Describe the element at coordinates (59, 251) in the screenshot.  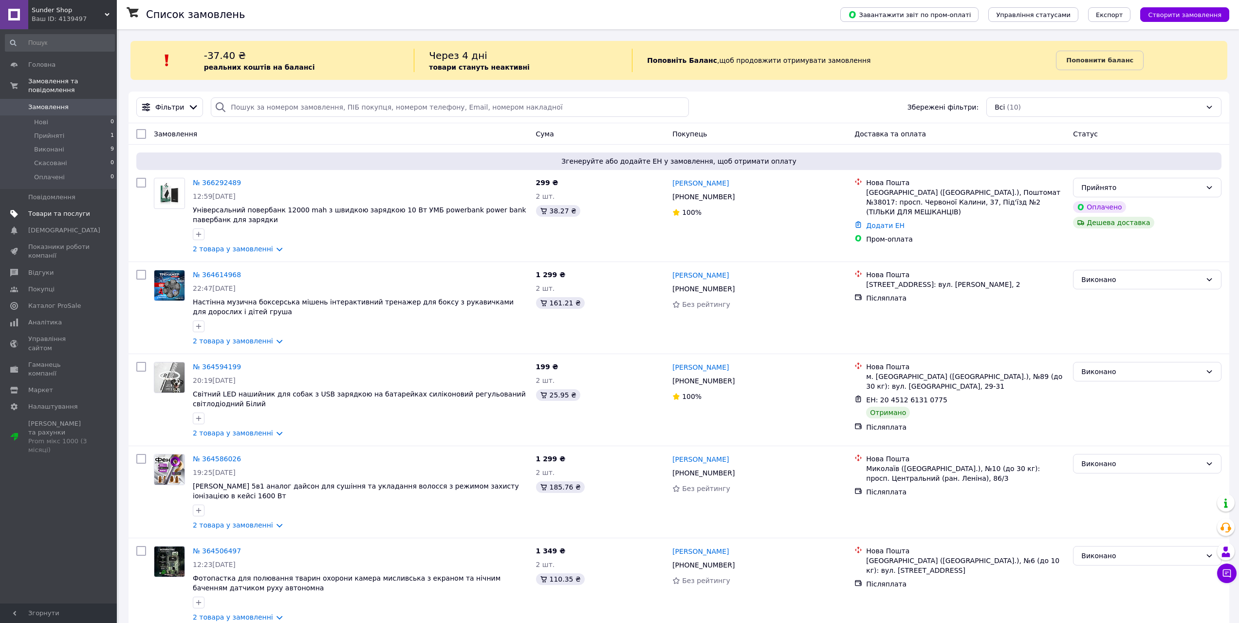
I see `span: Показники роботи компанії` at that location.